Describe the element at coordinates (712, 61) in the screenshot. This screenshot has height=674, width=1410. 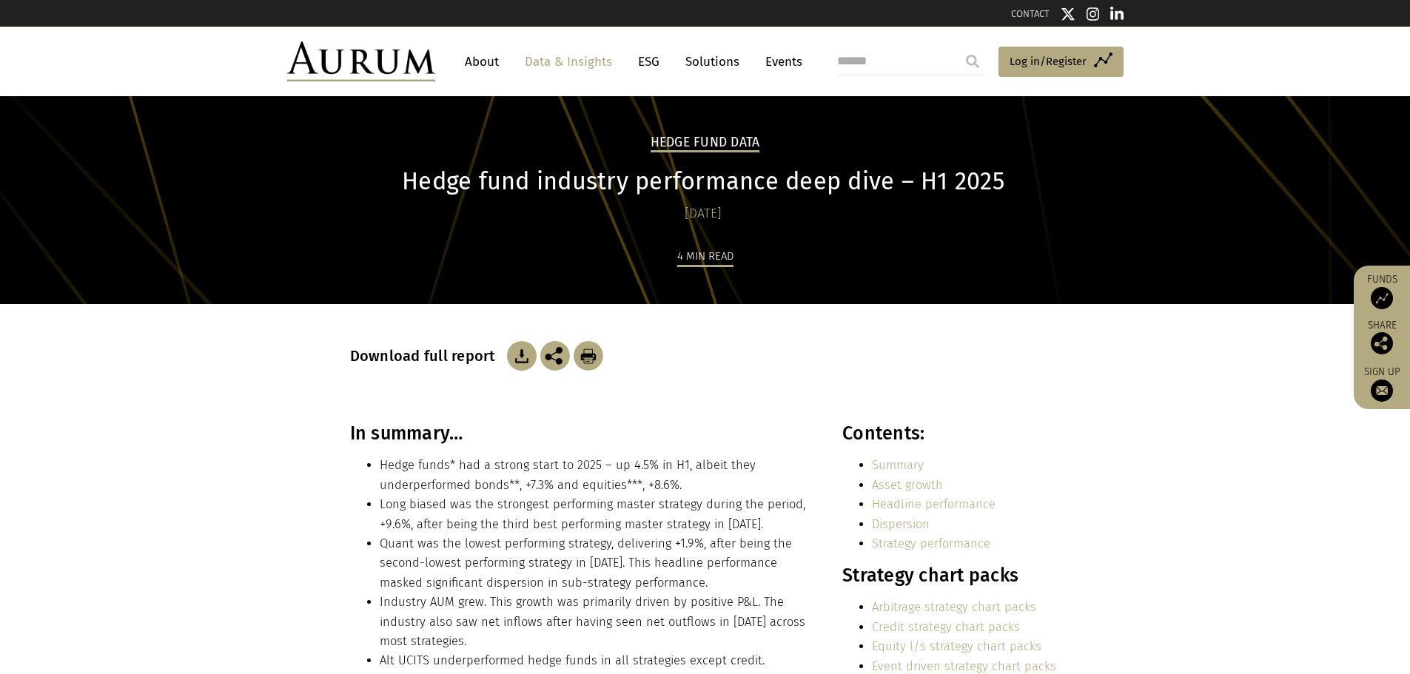
I see `a: Solutions` at that location.